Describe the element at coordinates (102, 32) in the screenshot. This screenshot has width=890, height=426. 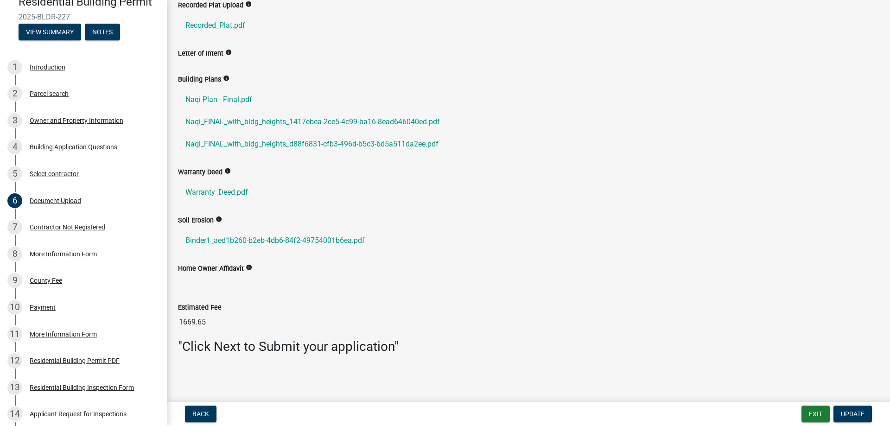
I see `button: Notes` at that location.